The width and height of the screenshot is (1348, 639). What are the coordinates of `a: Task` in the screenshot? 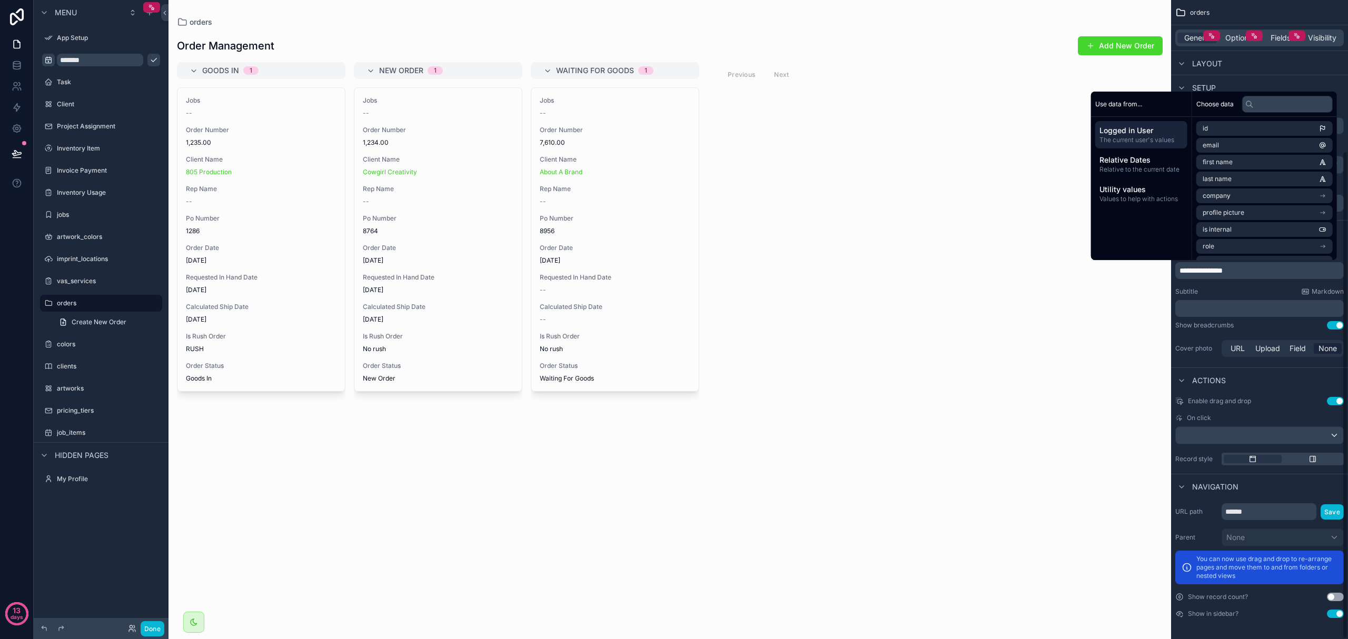 It's located at (101, 82).